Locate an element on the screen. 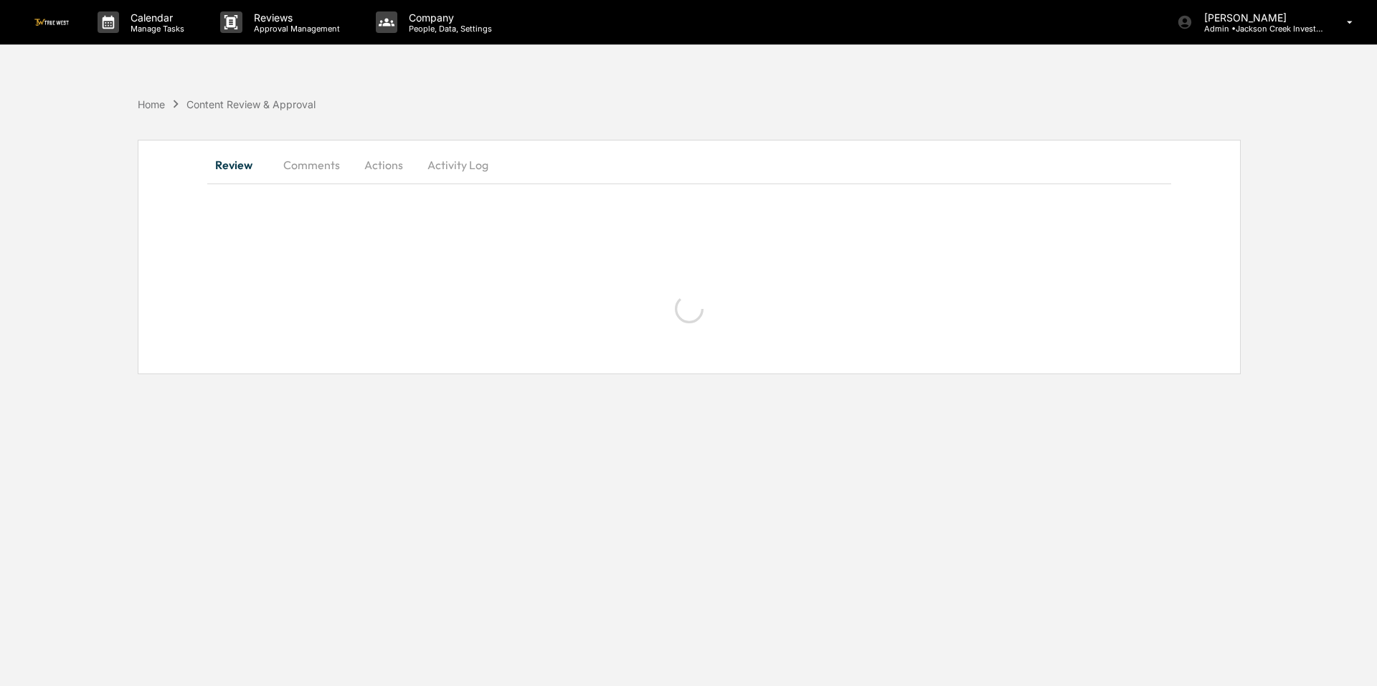 This screenshot has width=1377, height=686. div: Content Review & Approval is located at coordinates (251, 104).